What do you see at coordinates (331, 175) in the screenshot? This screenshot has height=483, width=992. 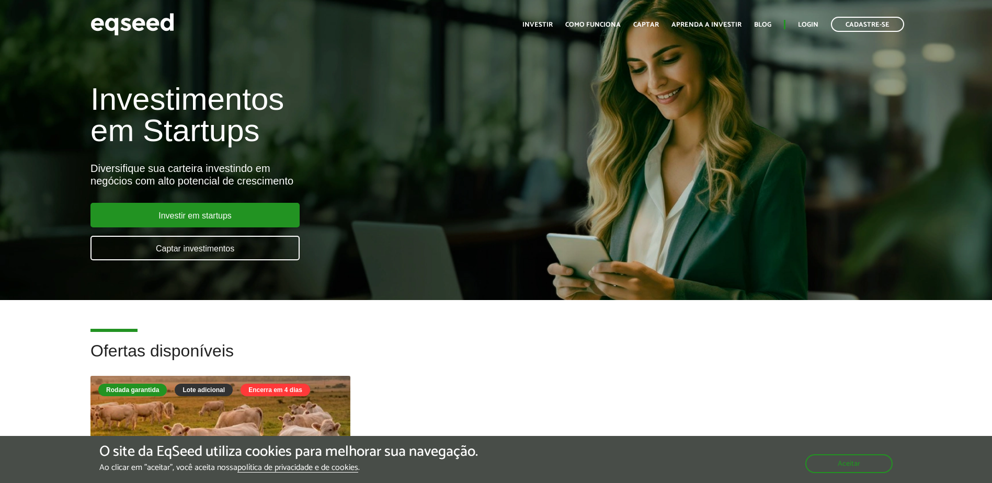 I see `div: Diversifique sua carteira investindo em negócios com alto potencial de crescimento` at bounding box center [331, 175].